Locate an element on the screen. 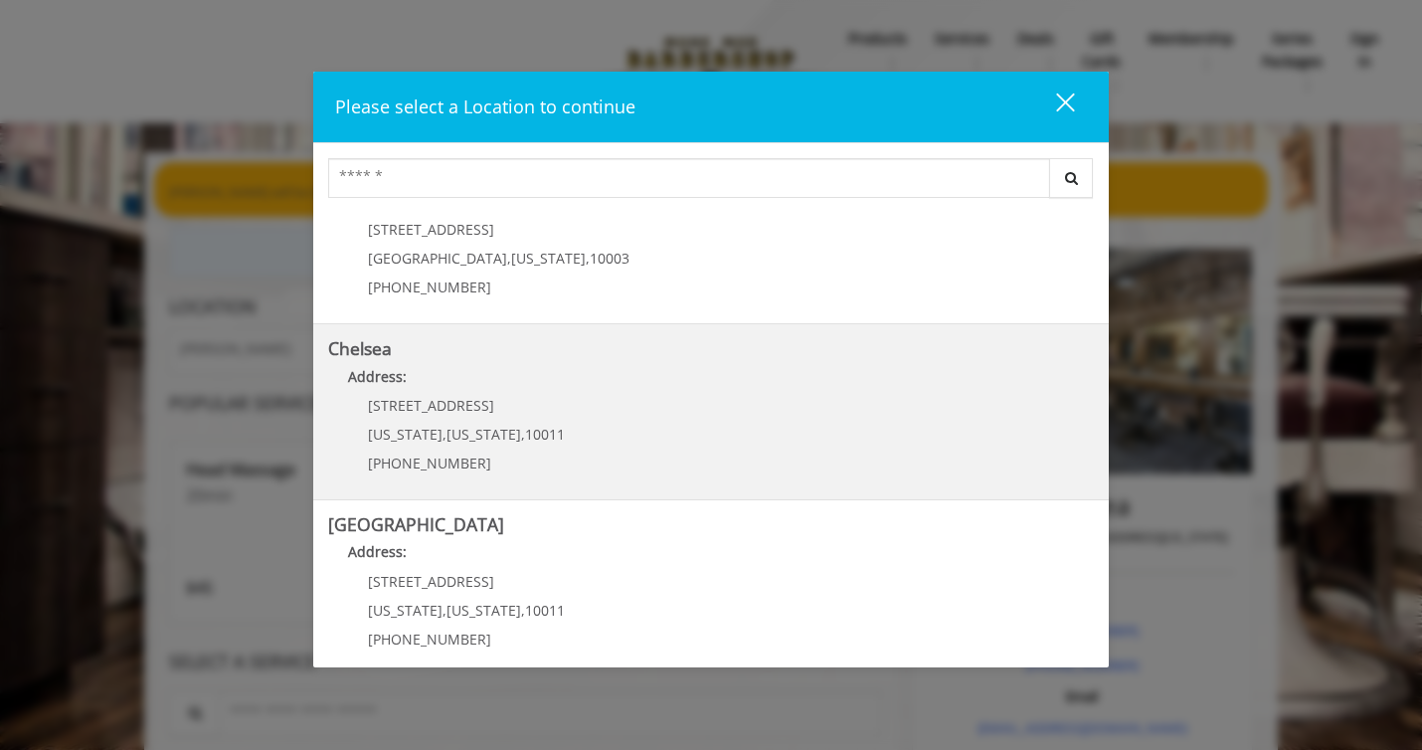 The width and height of the screenshot is (1422, 750). span: 10003 is located at coordinates (610, 258).